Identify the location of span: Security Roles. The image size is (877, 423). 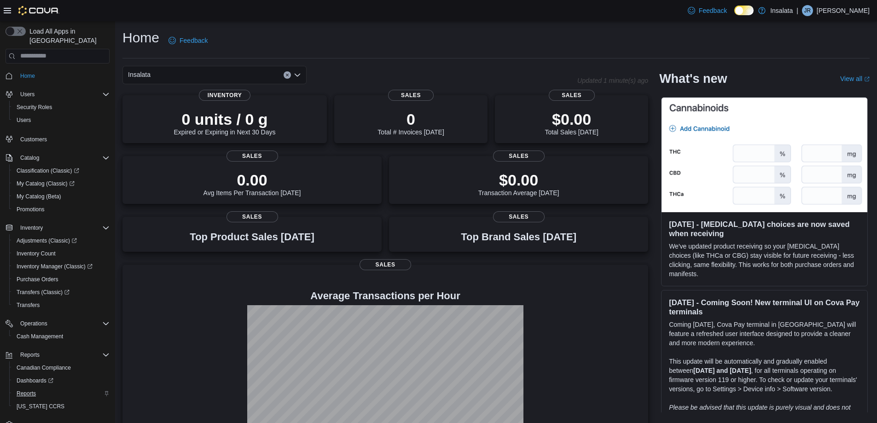
(34, 107).